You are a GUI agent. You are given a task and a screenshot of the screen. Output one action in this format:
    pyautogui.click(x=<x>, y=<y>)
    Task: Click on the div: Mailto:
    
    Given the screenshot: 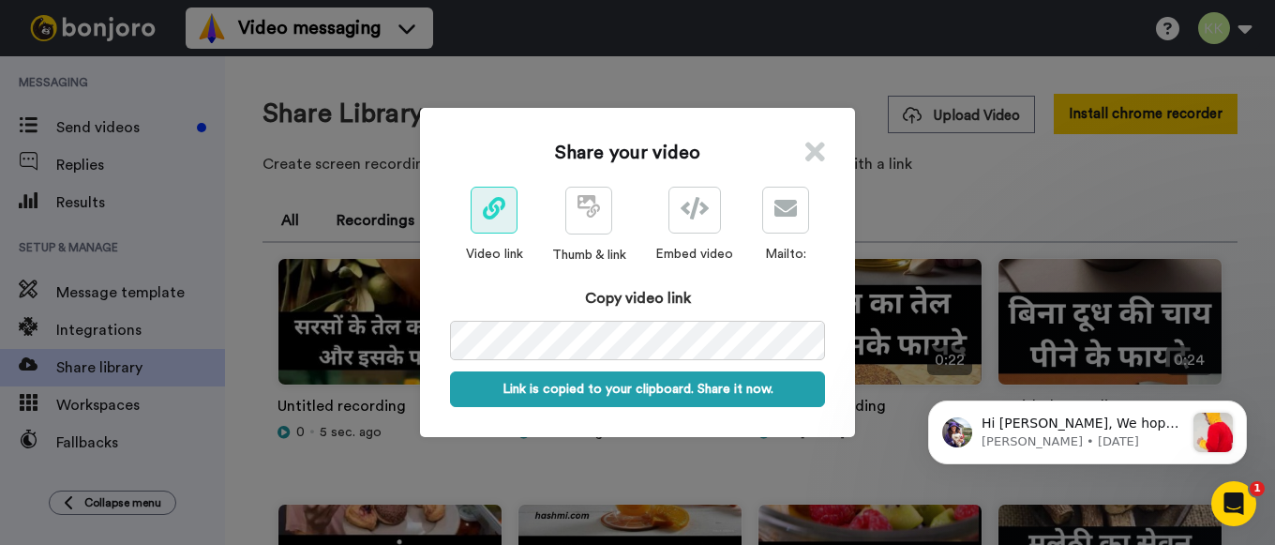 What is the action you would take?
    pyautogui.click(x=786, y=254)
    